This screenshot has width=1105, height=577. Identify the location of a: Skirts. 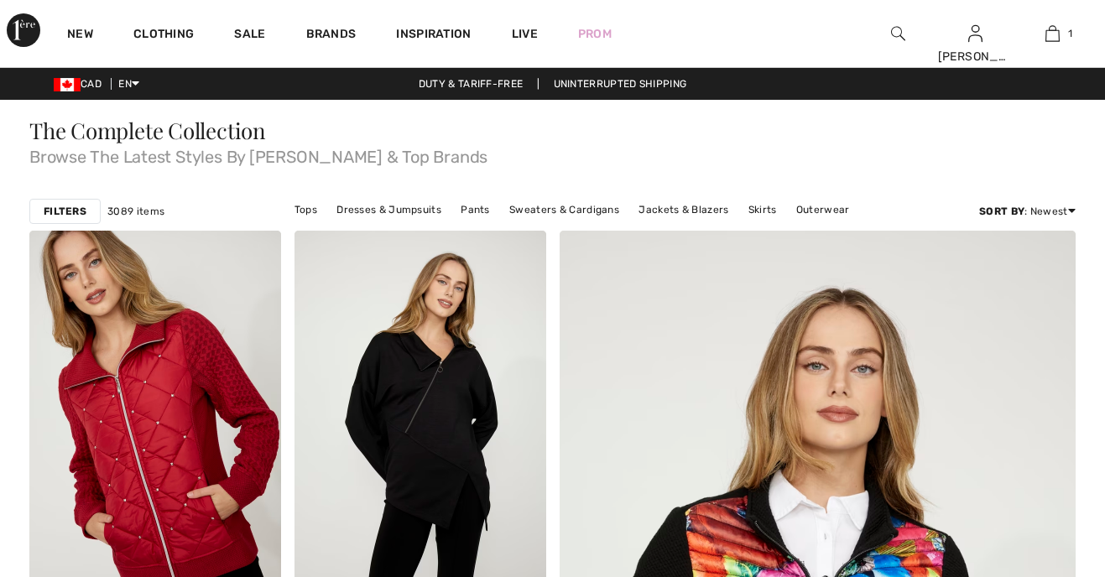
(762, 210).